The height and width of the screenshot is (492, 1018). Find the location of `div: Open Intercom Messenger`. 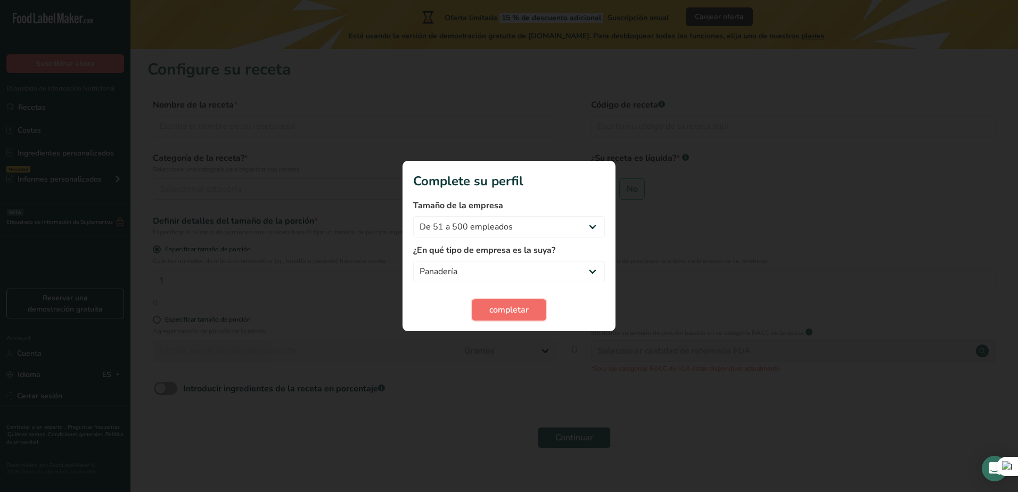

div: Open Intercom Messenger is located at coordinates (995, 469).